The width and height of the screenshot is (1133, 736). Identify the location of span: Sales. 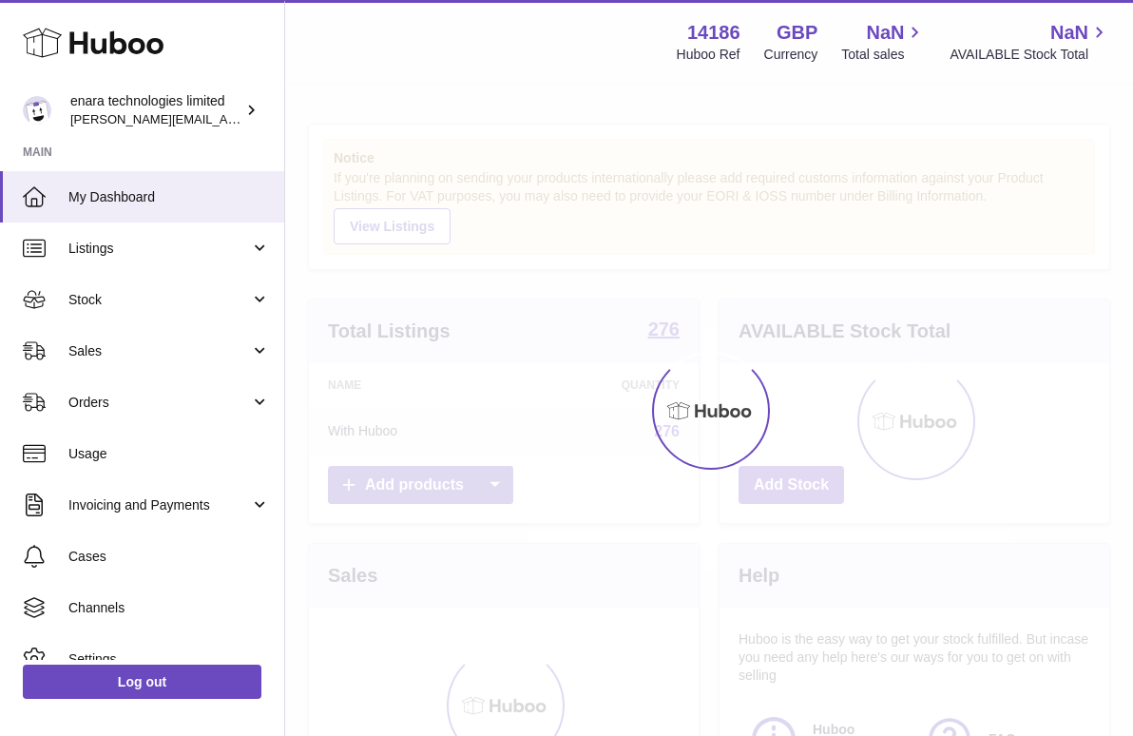
(159, 351).